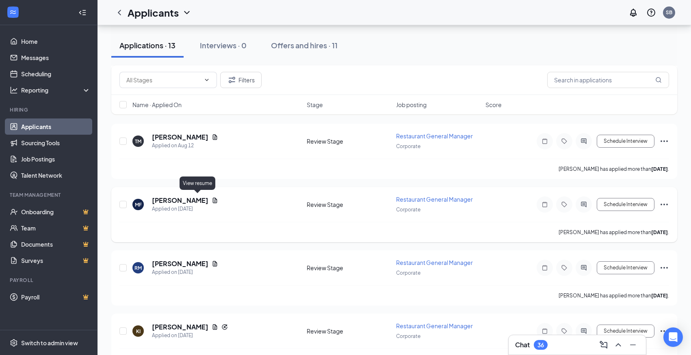 This screenshot has height=355, width=691. Describe the element at coordinates (604, 345) in the screenshot. I see `svg: ComposeMessage` at that location.